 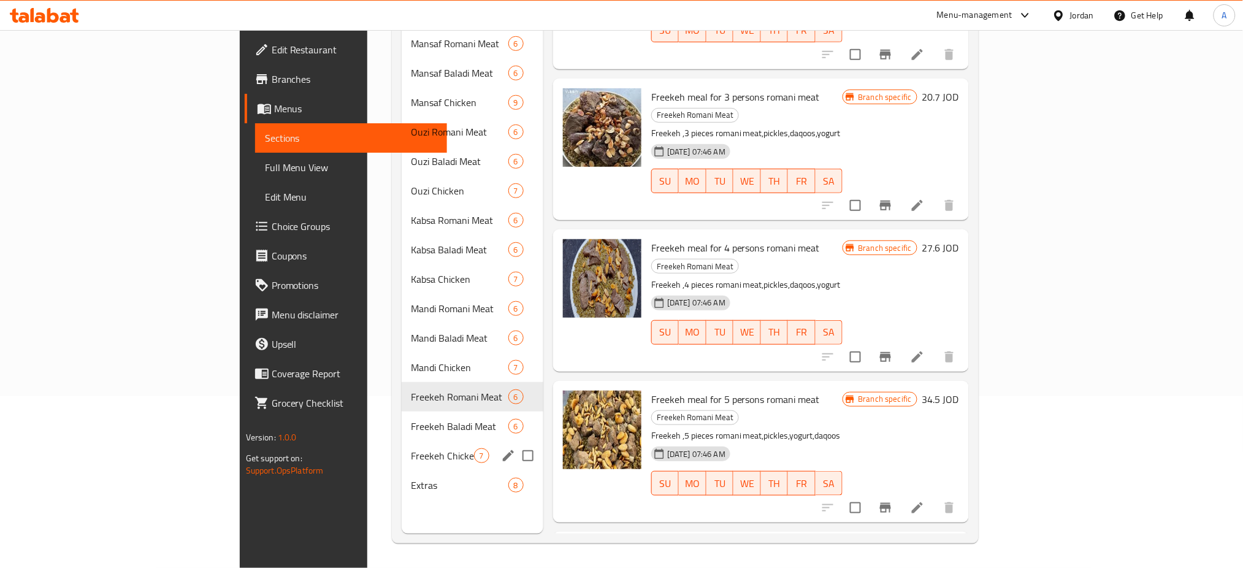 What do you see at coordinates (802, 332) in the screenshot?
I see `span: FR` at bounding box center [802, 332].